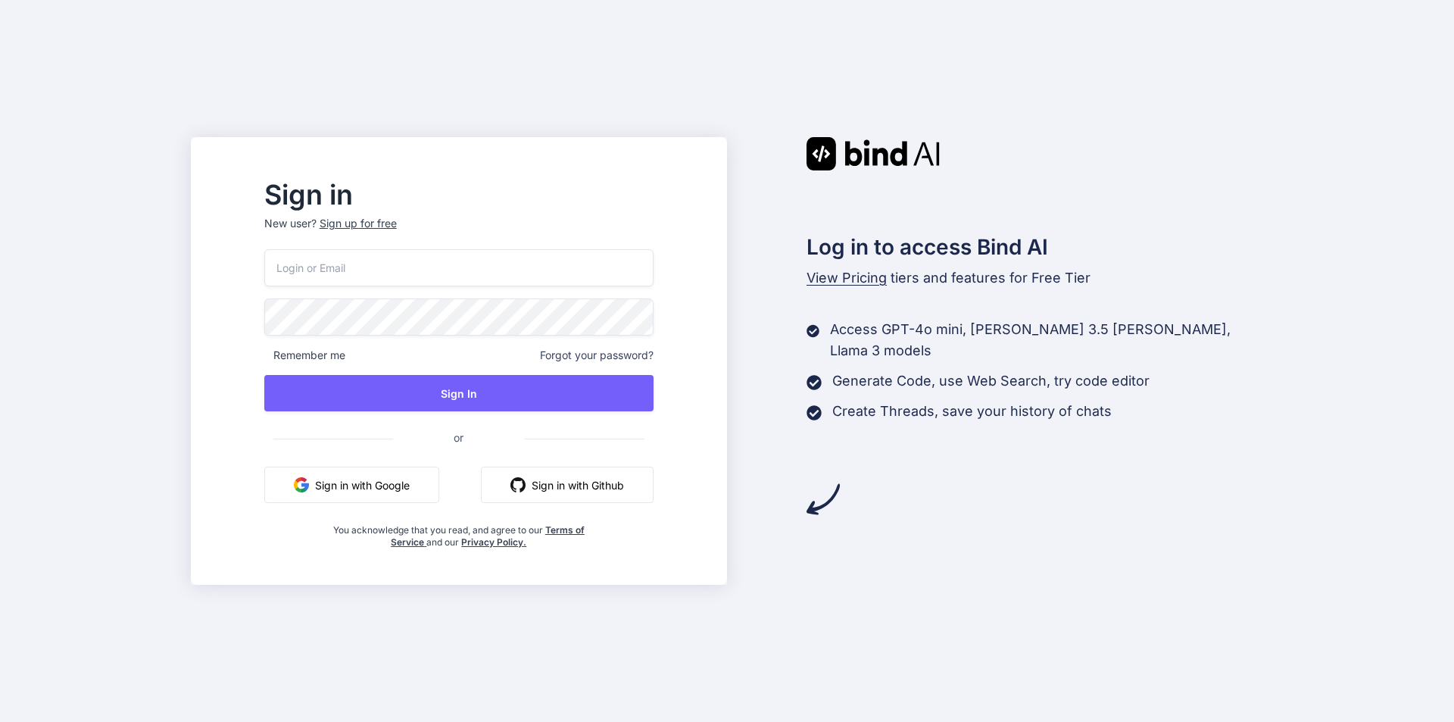  What do you see at coordinates (971, 411) in the screenshot?
I see `p: Create Threads, save your history of chats` at bounding box center [971, 411].